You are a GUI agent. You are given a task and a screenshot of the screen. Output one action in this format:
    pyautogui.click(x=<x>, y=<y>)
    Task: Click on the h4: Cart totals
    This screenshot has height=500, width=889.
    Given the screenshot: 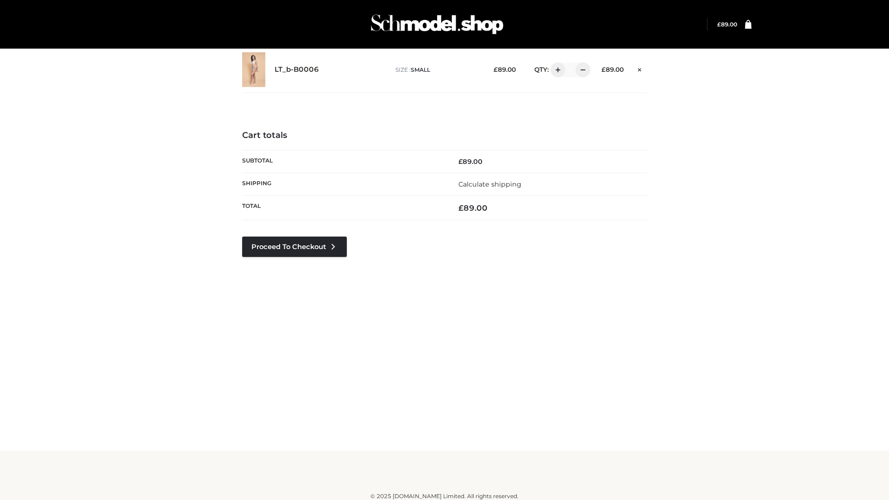 What is the action you would take?
    pyautogui.click(x=445, y=136)
    